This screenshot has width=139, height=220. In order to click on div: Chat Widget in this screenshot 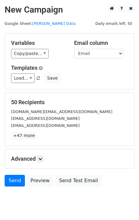, I will do `click(123, 205)`.